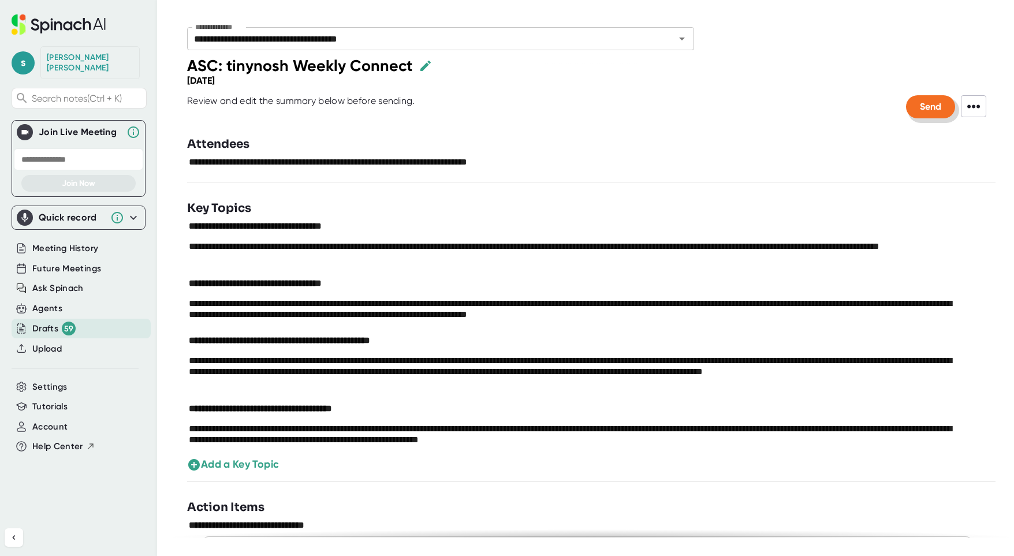 The width and height of the screenshot is (1014, 556). I want to click on button: Join Now, so click(79, 183).